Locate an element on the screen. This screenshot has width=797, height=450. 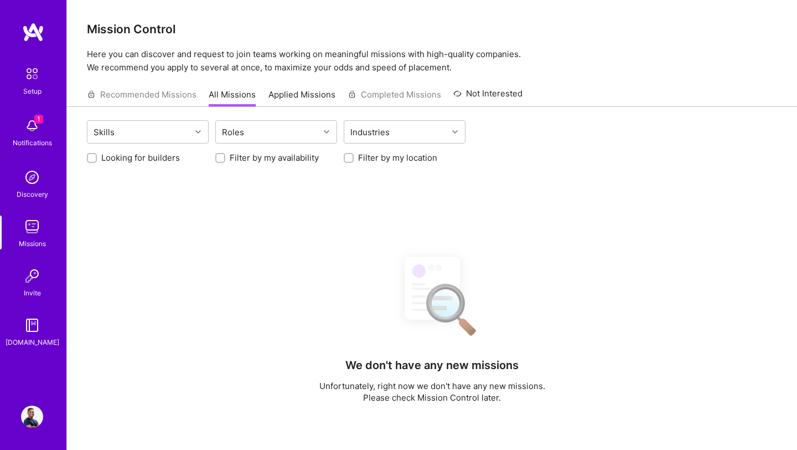
h3: Mission Control is located at coordinates (432, 29).